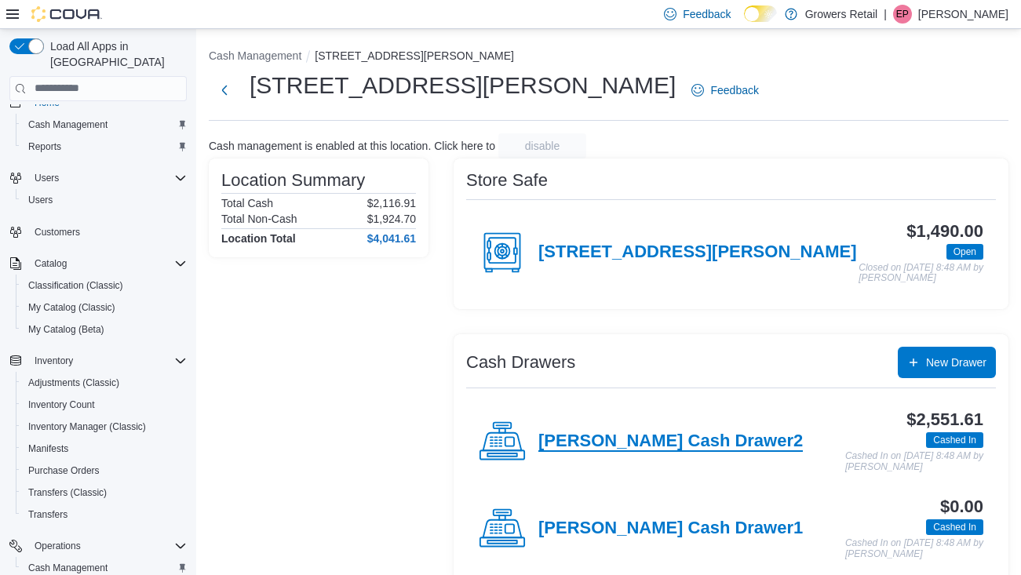 The height and width of the screenshot is (575, 1021). What do you see at coordinates (104, 515) in the screenshot?
I see `span: Transfers` at bounding box center [104, 515].